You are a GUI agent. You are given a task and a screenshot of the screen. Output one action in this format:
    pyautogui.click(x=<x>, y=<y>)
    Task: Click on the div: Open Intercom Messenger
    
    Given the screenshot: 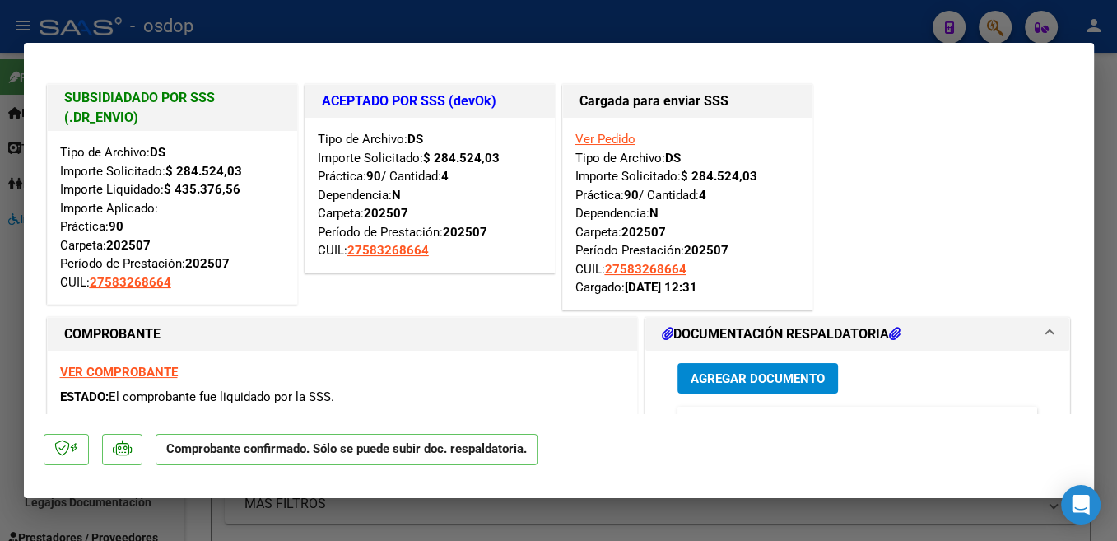 What is the action you would take?
    pyautogui.click(x=1081, y=505)
    